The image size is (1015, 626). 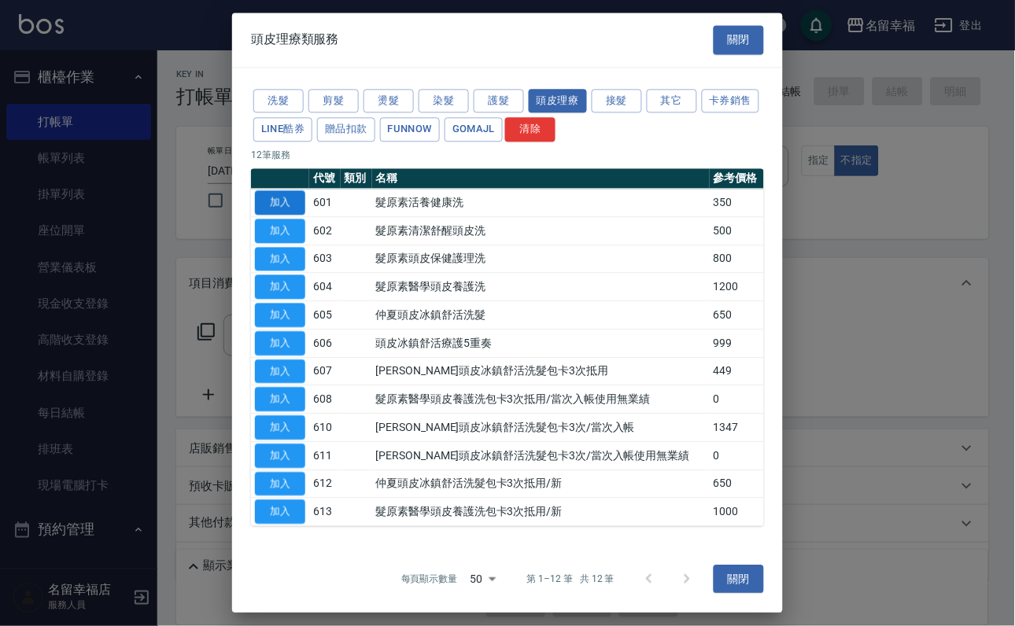 What do you see at coordinates (325, 456) in the screenshot?
I see `td: 611` at bounding box center [325, 456].